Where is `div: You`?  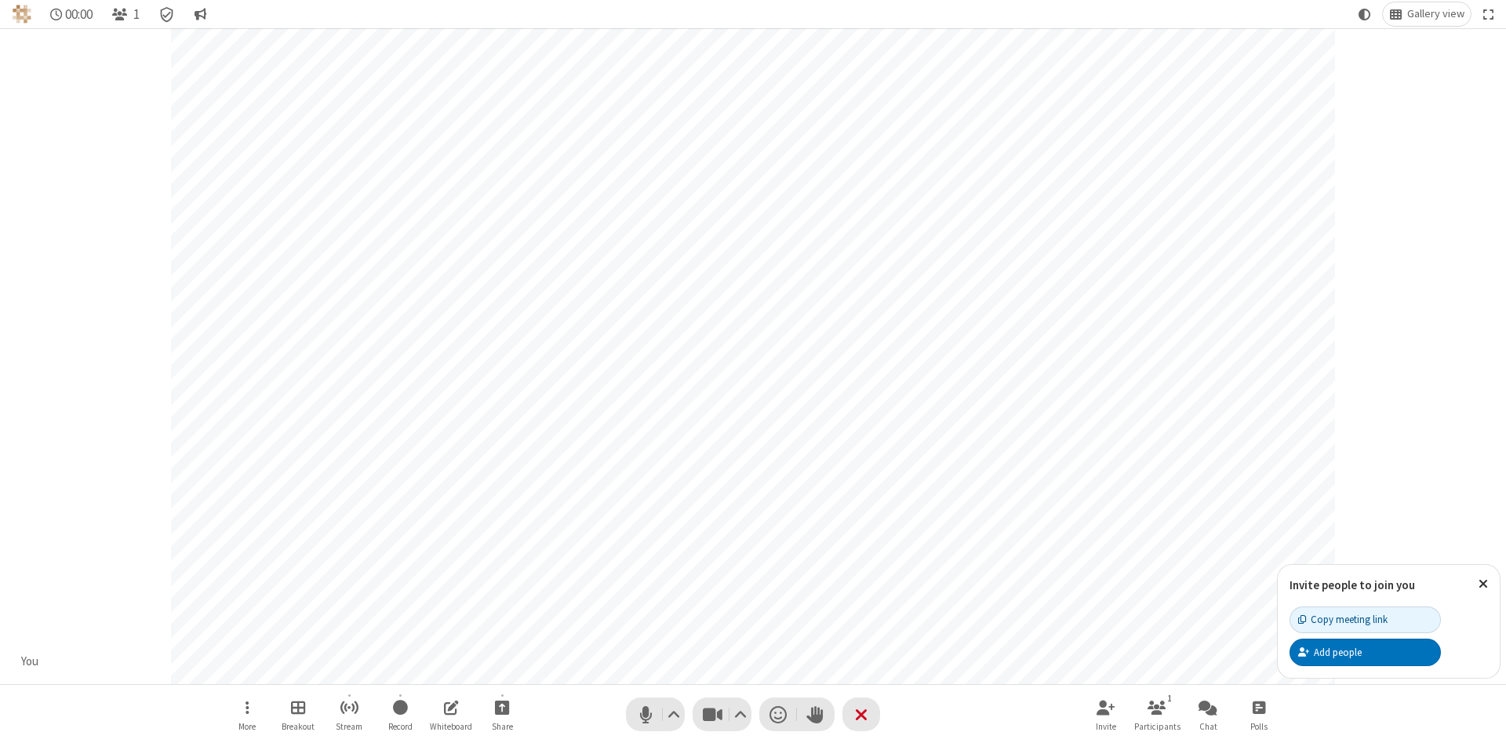 div: You is located at coordinates (30, 661).